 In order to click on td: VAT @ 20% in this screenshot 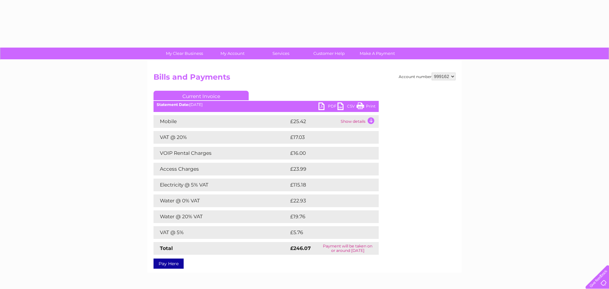, I will do `click(221, 137)`.